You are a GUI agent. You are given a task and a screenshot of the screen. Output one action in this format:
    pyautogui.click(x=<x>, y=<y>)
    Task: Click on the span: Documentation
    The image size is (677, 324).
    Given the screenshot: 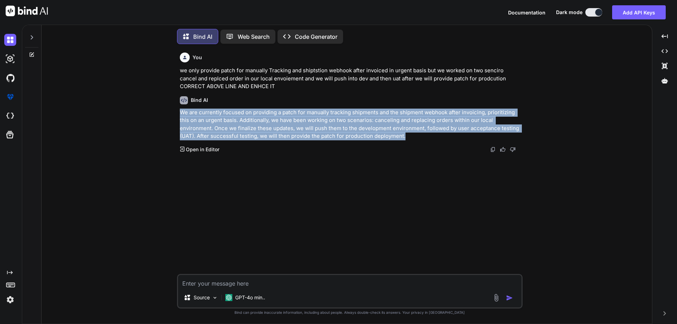 What is the action you would take?
    pyautogui.click(x=527, y=12)
    